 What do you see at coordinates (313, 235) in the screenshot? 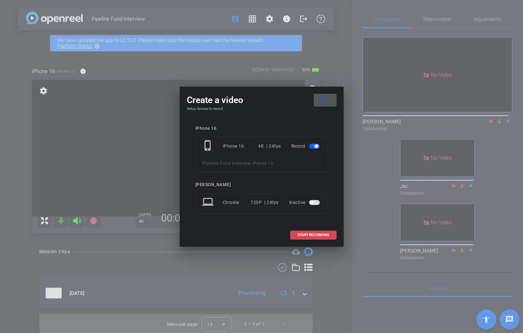
I see `span: START RECORDING` at bounding box center [313, 235].